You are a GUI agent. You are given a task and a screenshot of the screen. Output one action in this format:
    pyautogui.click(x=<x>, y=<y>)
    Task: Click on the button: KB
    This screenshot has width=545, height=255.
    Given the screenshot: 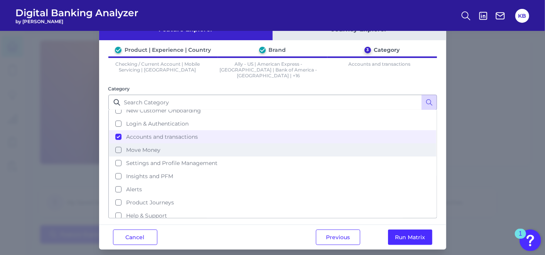 What is the action you would take?
    pyautogui.click(x=522, y=16)
    